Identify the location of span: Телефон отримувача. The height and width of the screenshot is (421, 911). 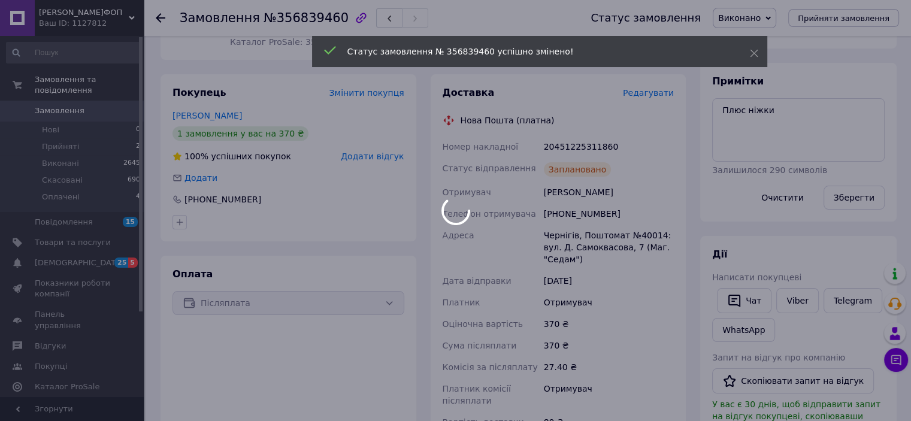
(489, 214).